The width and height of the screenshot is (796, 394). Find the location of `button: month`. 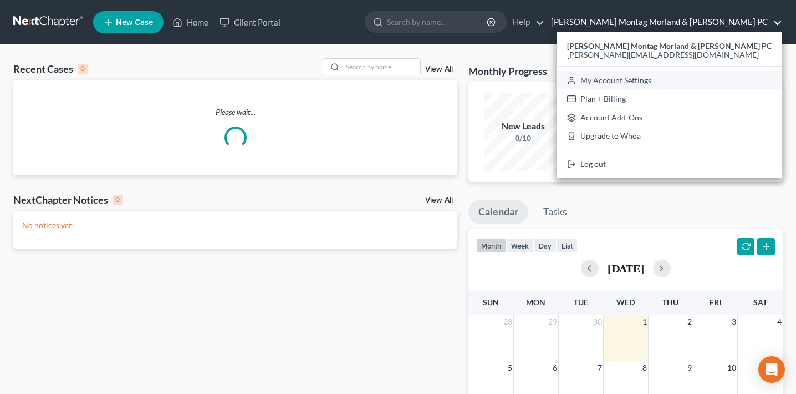

button: month is located at coordinates (491, 245).